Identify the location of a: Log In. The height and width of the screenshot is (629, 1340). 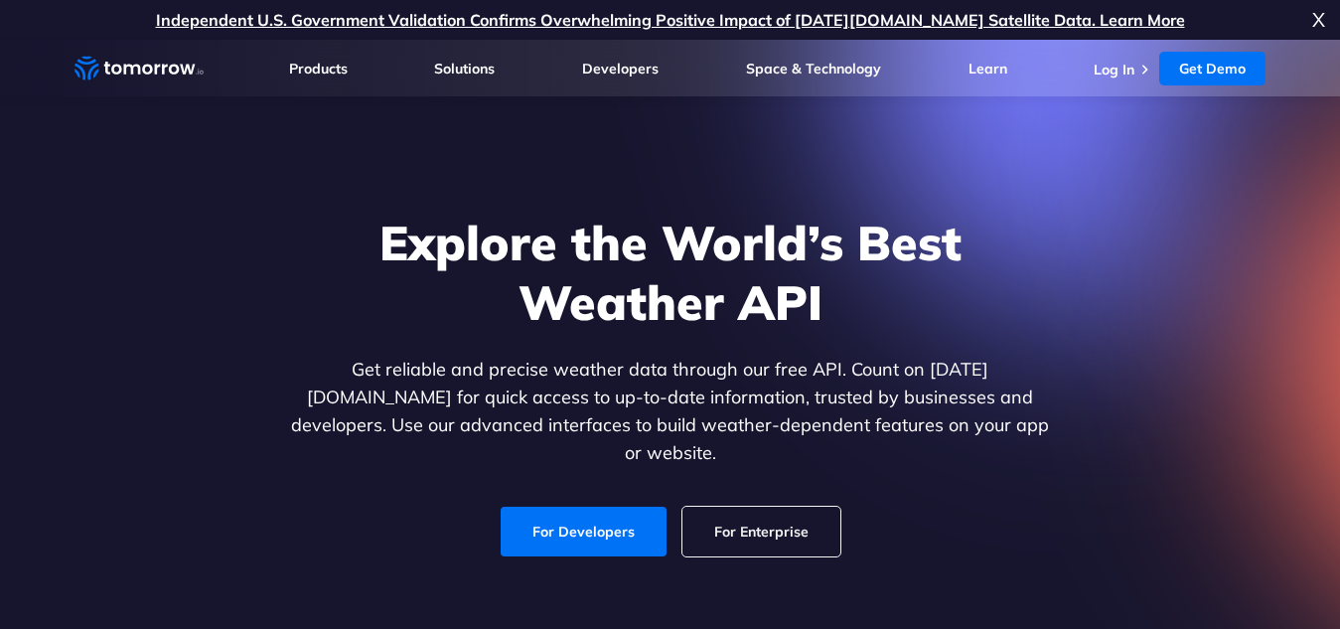
(1113, 70).